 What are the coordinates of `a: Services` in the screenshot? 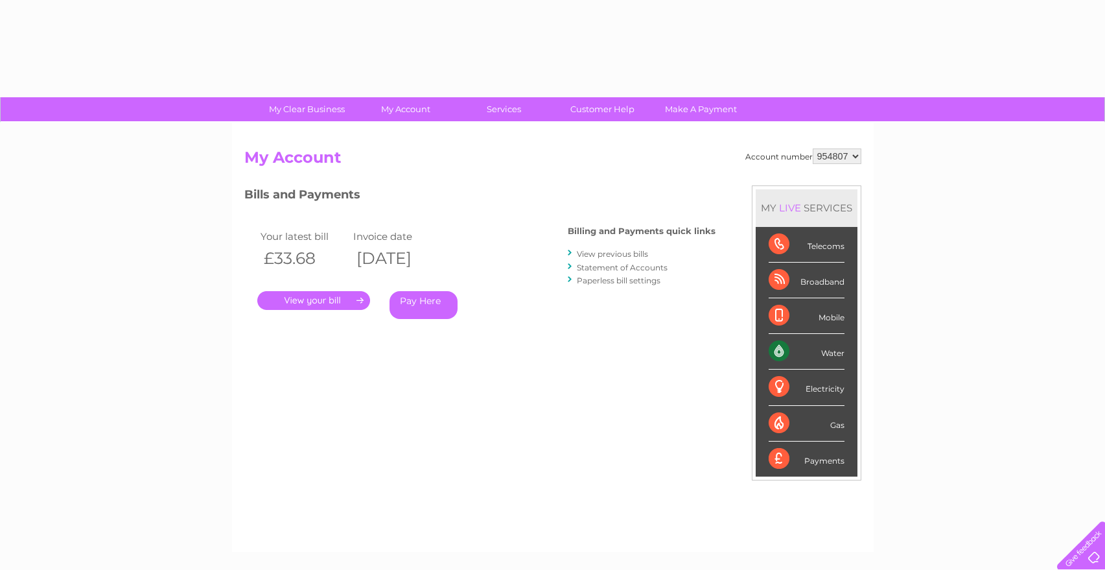 It's located at (504, 109).